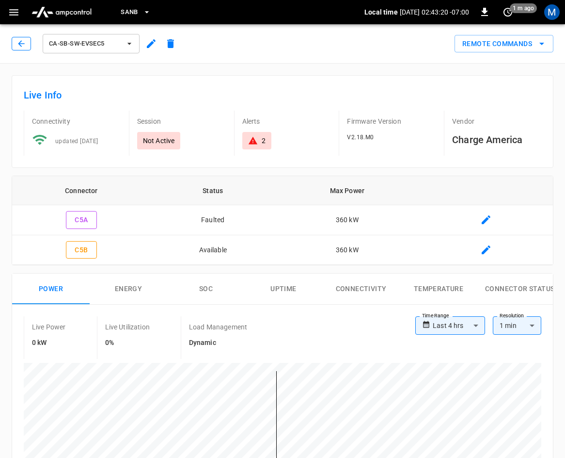 The image size is (565, 458). What do you see at coordinates (497, 121) in the screenshot?
I see `p: Vendor` at bounding box center [497, 121].